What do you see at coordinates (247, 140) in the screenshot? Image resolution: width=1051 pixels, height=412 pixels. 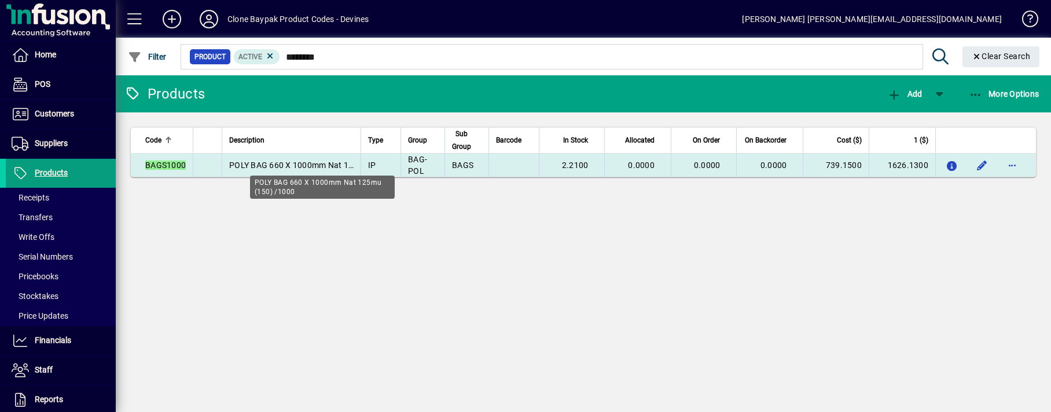 I see `span: Description` at bounding box center [247, 140].